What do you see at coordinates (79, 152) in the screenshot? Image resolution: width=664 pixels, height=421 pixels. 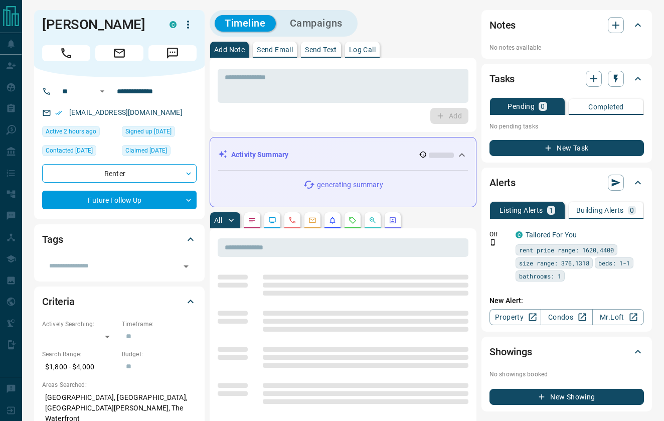 I see `div: Tue Jun 03 2025` at bounding box center [79, 152].